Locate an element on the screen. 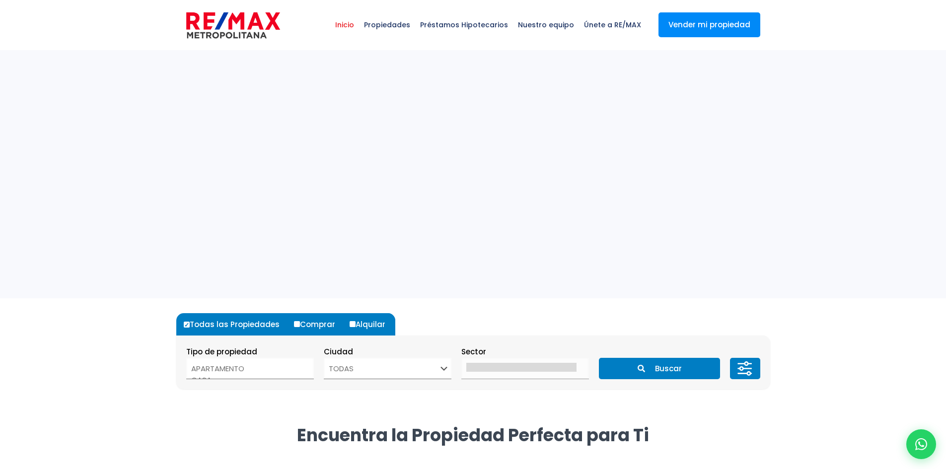 The width and height of the screenshot is (946, 469). span: Nuestro equipo is located at coordinates (546, 25).